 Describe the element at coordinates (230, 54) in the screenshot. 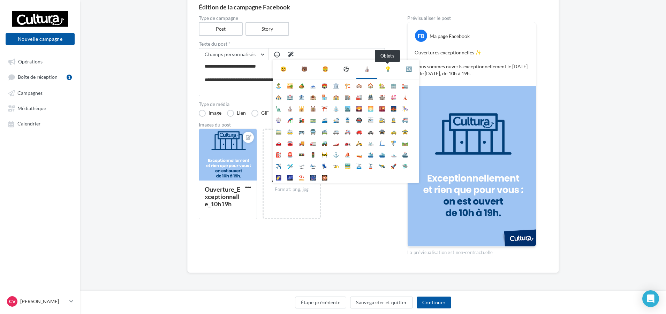

I see `span: Champs personnalisés` at that location.